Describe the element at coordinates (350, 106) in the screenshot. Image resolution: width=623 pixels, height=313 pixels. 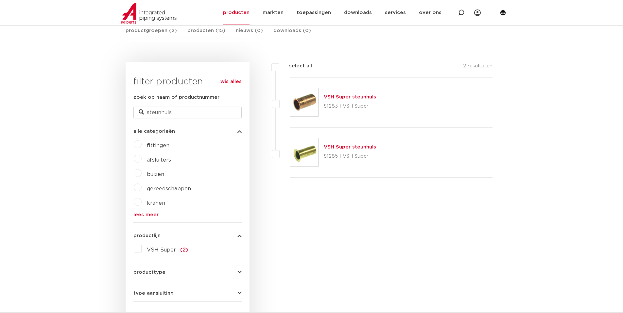
I see `p: S1283 | VSH Super` at that location.